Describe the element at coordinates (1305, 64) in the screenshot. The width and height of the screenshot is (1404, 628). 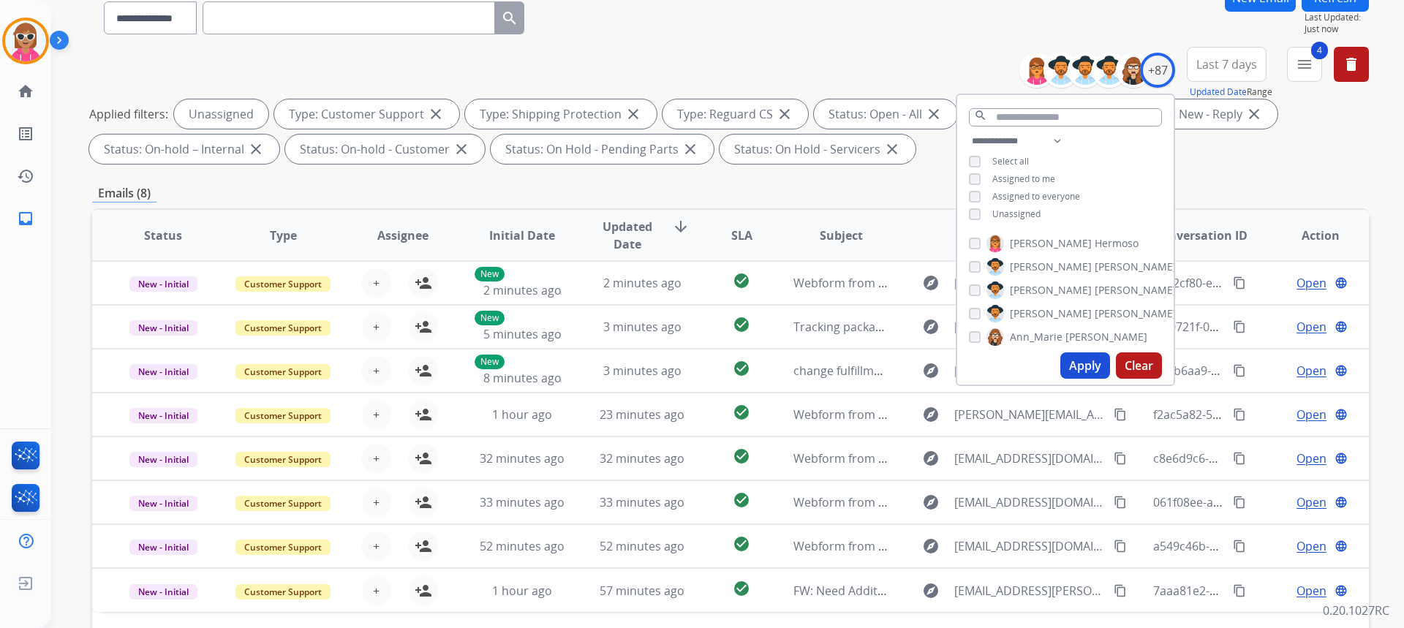
I see `mat-icon: menu` at that location.